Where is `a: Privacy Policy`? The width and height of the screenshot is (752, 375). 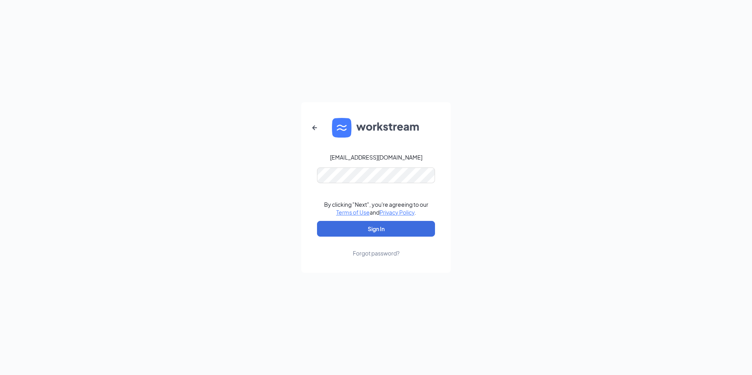 a: Privacy Policy is located at coordinates (397, 212).